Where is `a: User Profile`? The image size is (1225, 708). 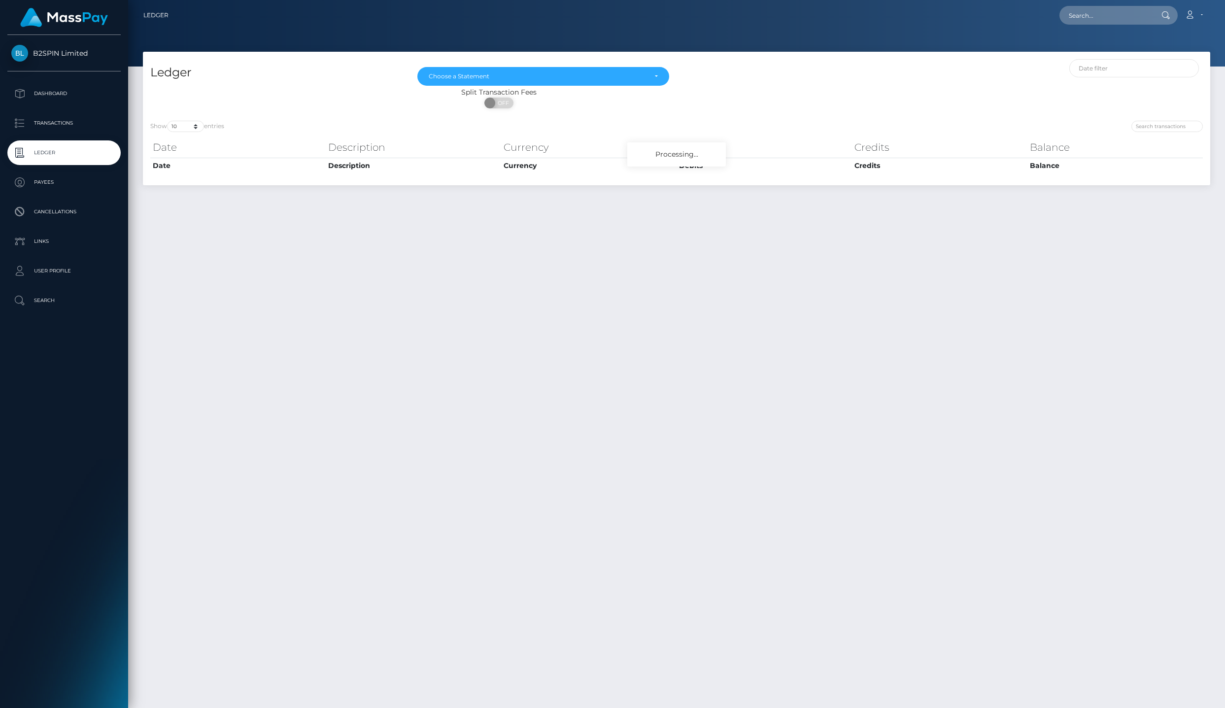 a: User Profile is located at coordinates (64, 271).